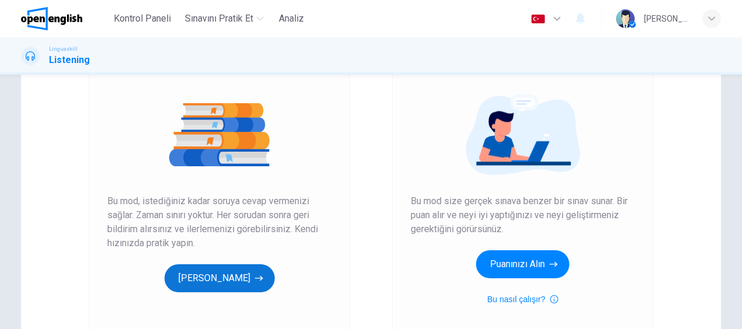 This screenshot has width=742, height=329. What do you see at coordinates (69, 60) in the screenshot?
I see `h1: Listening` at bounding box center [69, 60].